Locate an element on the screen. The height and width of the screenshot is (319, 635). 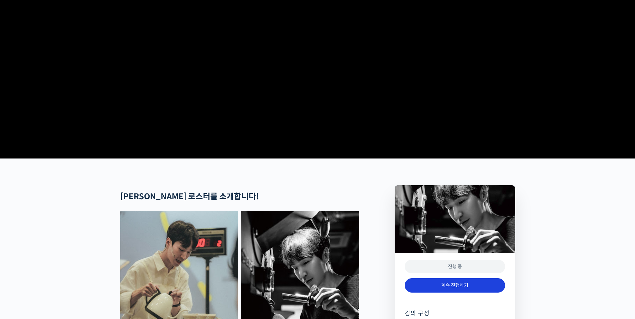
span: 설정 is located at coordinates (108, 225).